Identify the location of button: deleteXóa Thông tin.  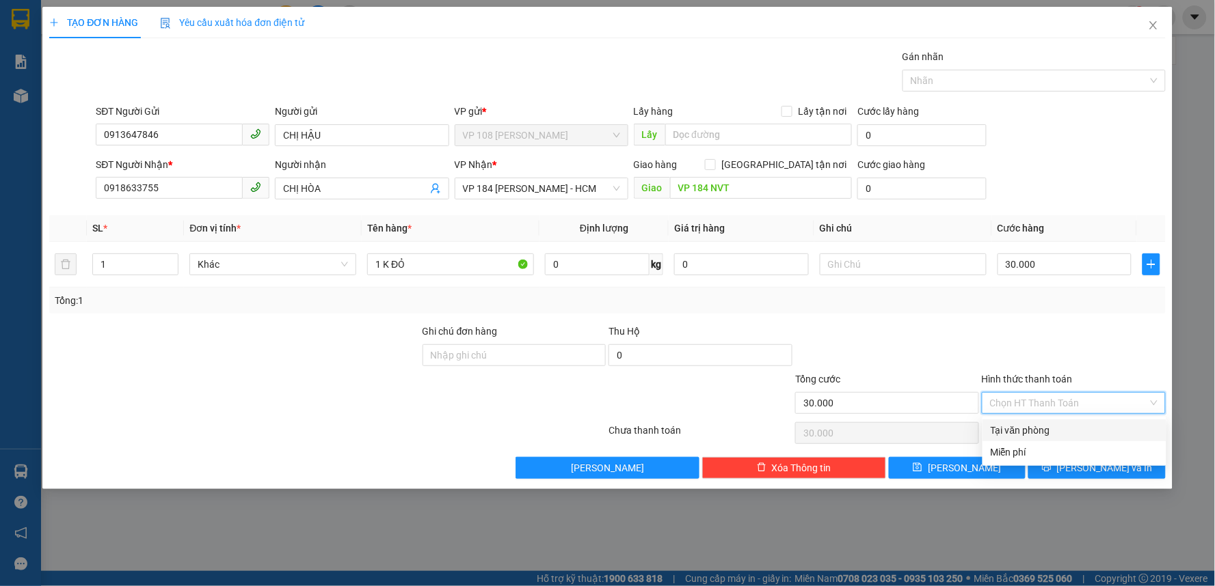
(794, 468).